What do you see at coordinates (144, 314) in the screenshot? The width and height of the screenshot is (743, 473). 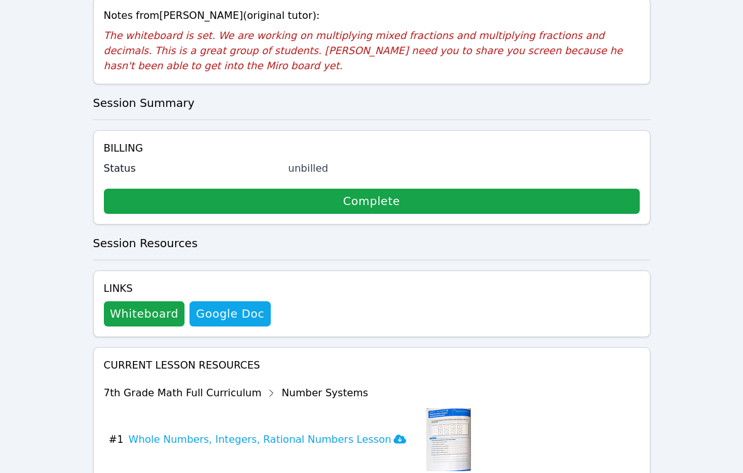 I see `button: Whiteboard` at bounding box center [144, 314].